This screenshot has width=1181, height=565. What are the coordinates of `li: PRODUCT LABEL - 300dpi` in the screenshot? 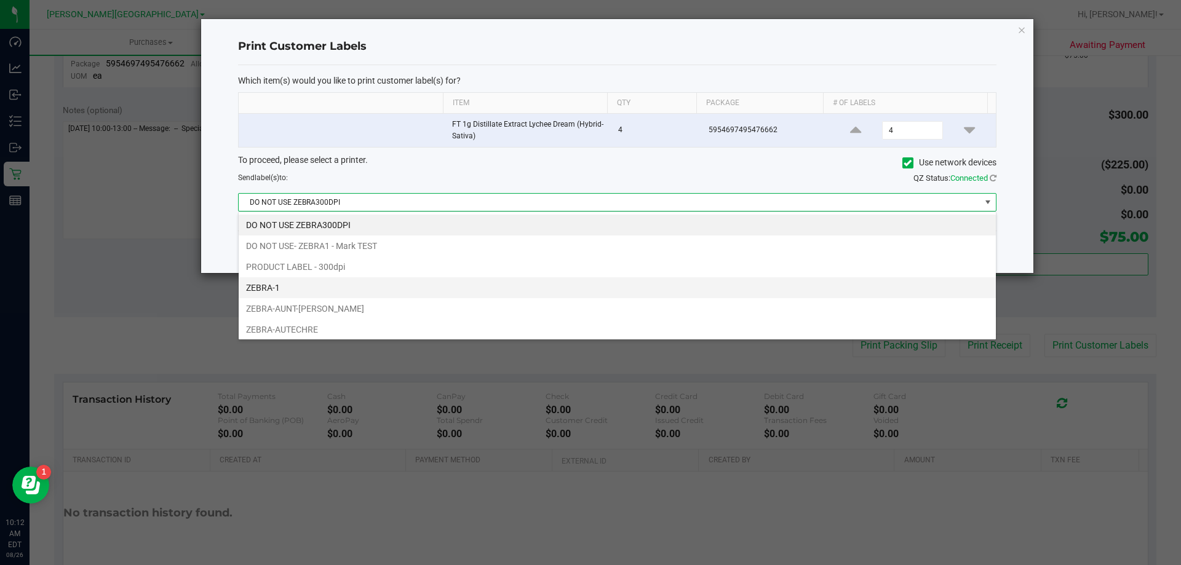 It's located at (617, 267).